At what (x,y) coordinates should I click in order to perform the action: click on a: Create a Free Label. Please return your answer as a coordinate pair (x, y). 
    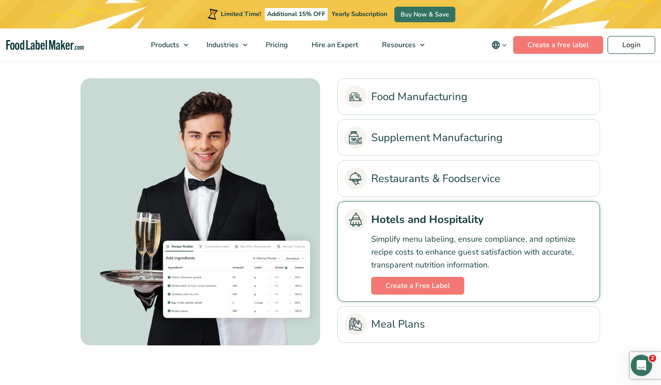
    Looking at the image, I should click on (417, 286).